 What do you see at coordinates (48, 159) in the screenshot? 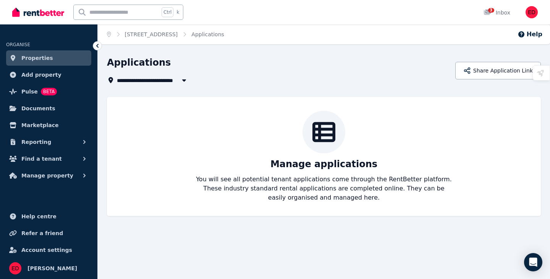
I see `button: Find a tenant` at bounding box center [48, 159].